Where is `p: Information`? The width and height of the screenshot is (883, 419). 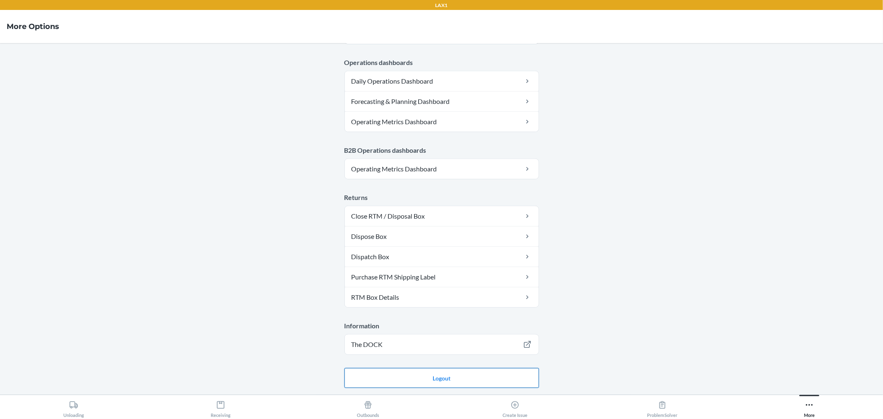
p: Information is located at coordinates (442, 326).